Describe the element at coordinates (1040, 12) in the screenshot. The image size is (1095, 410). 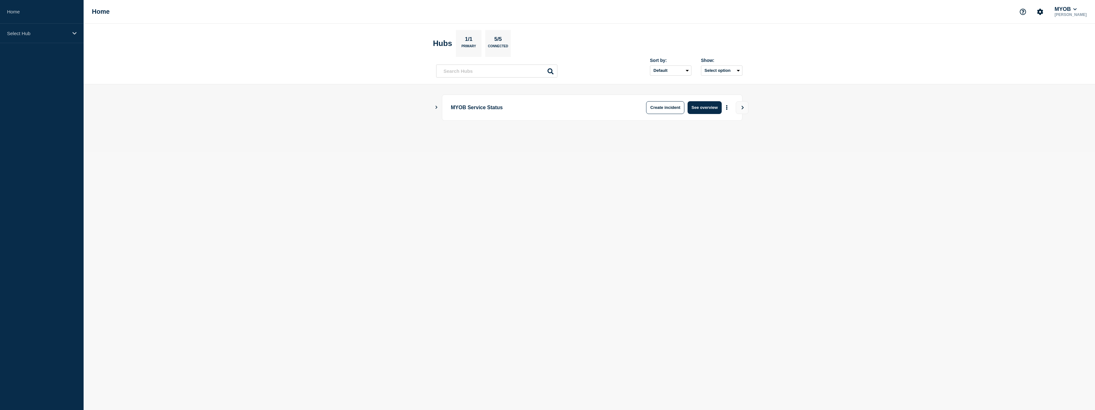
I see `button: Account settings` at that location.